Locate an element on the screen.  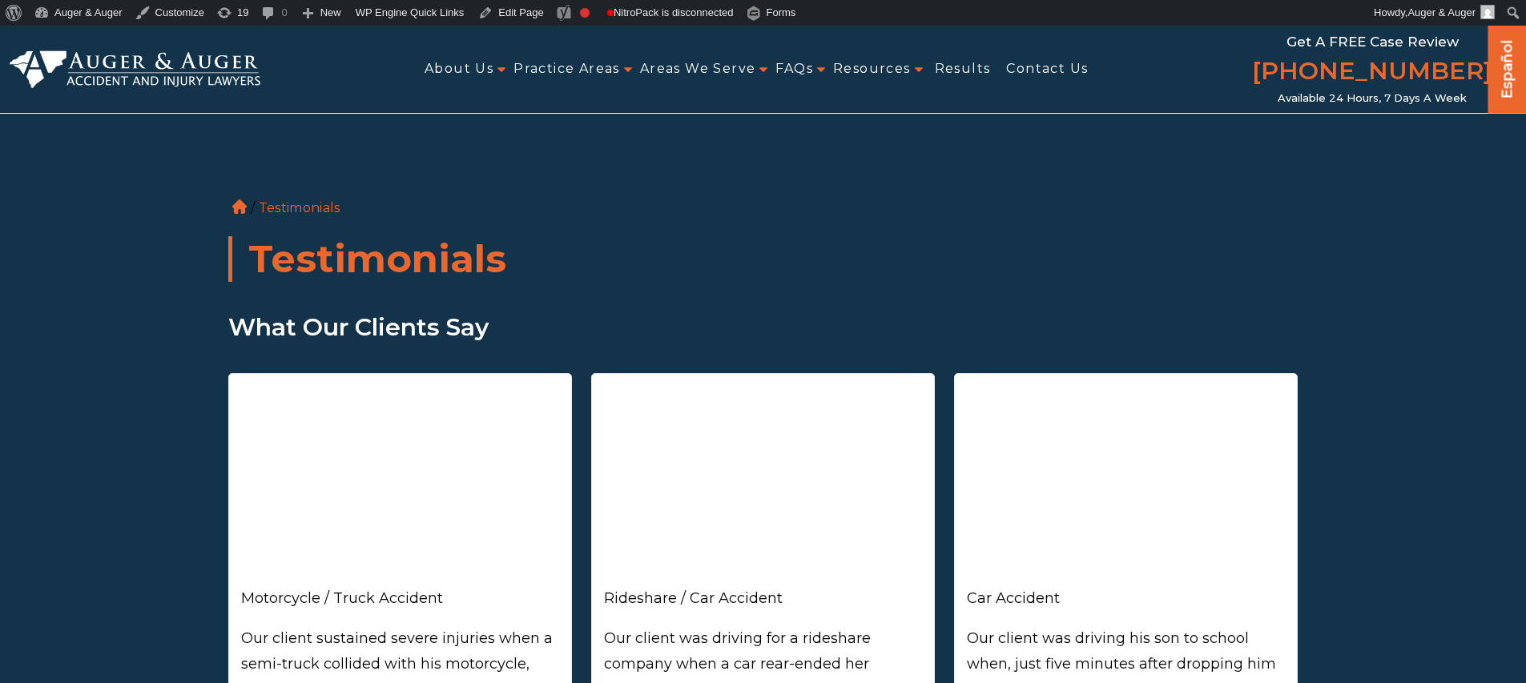
div: Rideshare / Car Accident is located at coordinates (763, 599).